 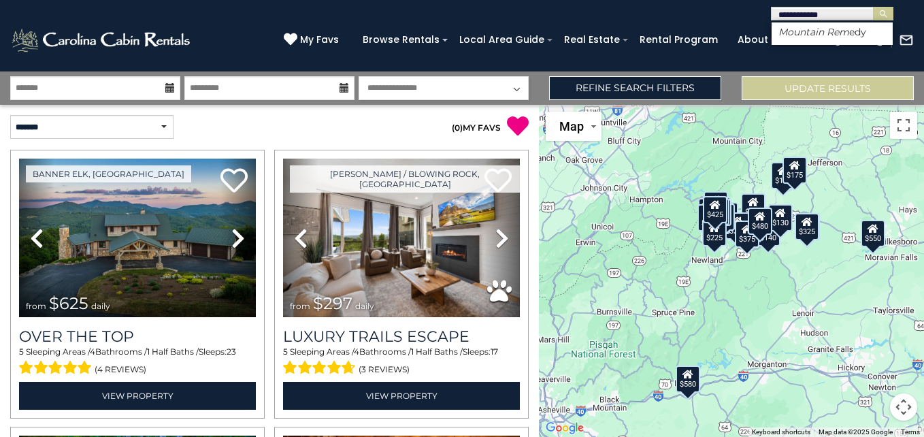 I want to click on span: 0, so click(x=457, y=127).